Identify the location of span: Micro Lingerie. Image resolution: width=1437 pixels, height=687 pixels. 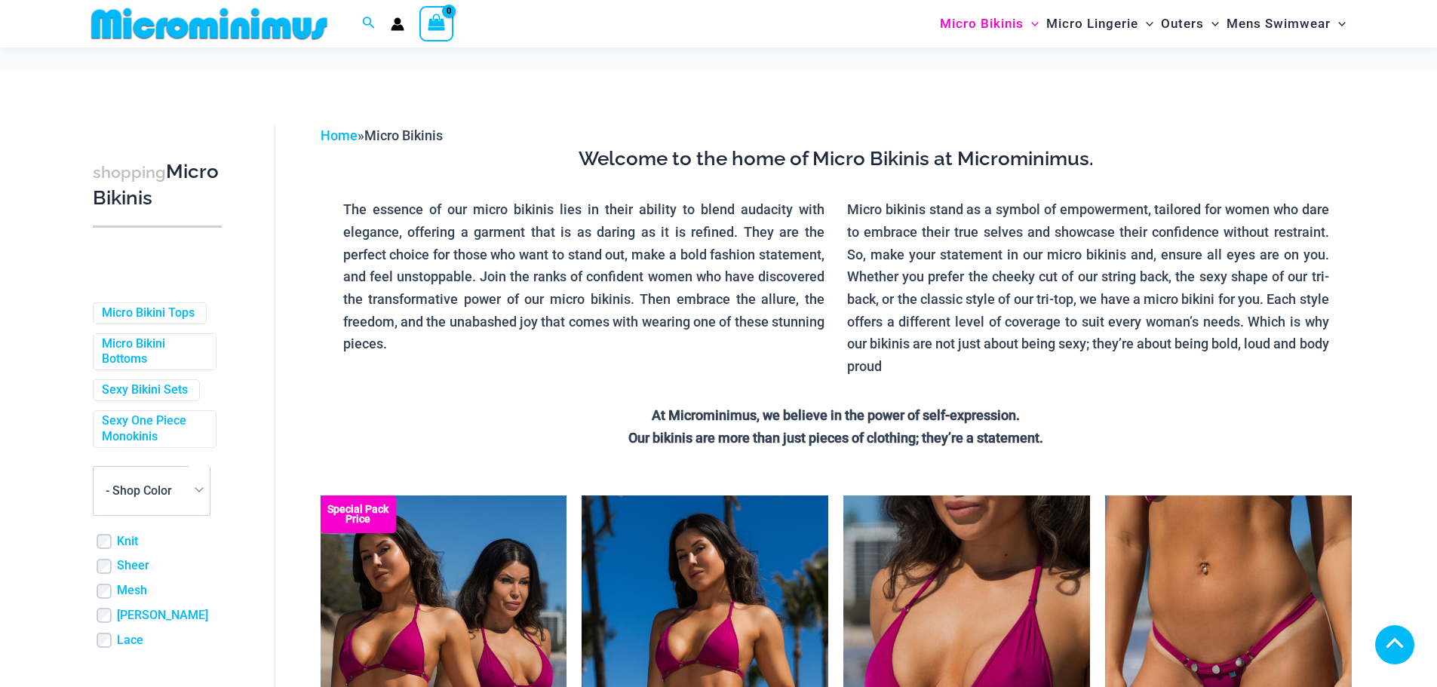
(1092, 23).